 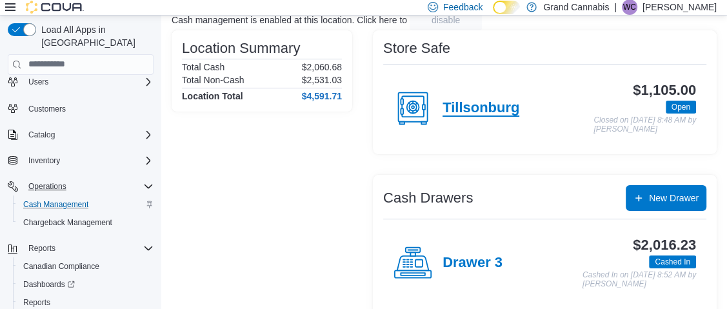 I want to click on a: Customers, so click(x=47, y=109).